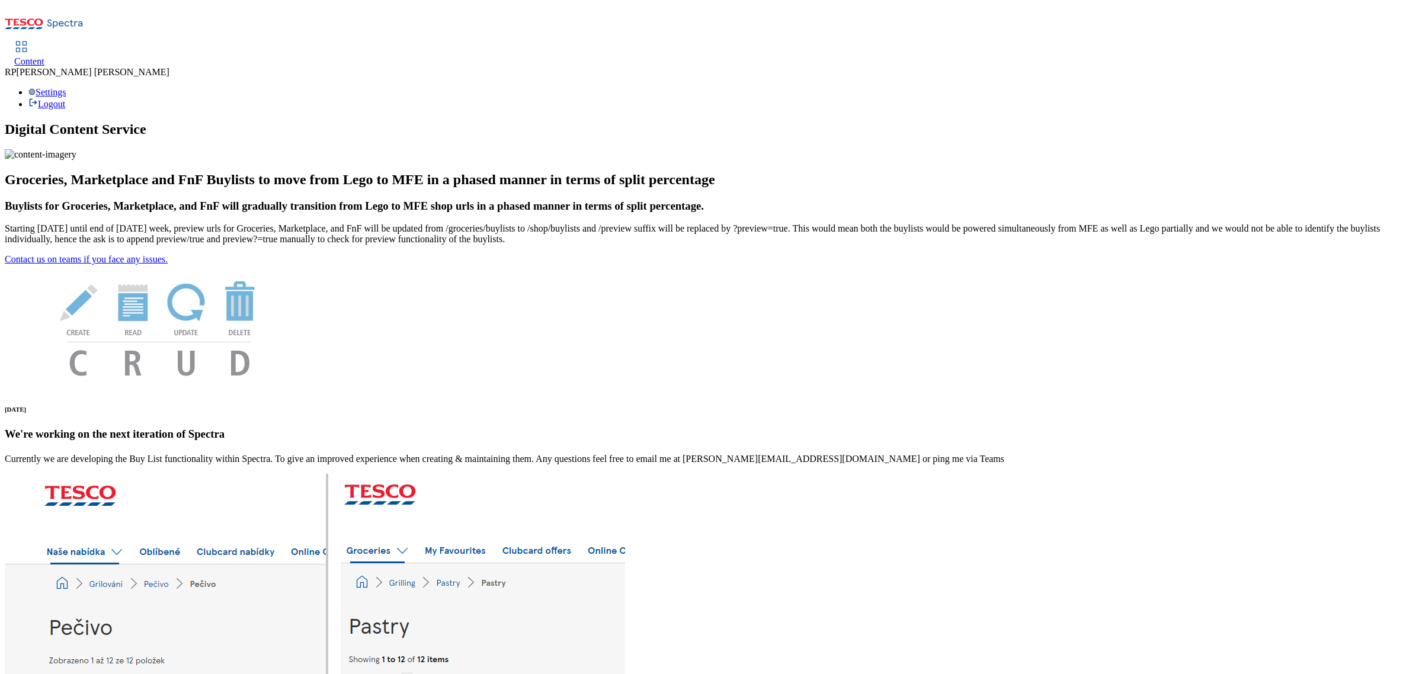 The image size is (1422, 674). What do you see at coordinates (86, 259) in the screenshot?
I see `a: Contact us on teams if you face any issues.` at bounding box center [86, 259].